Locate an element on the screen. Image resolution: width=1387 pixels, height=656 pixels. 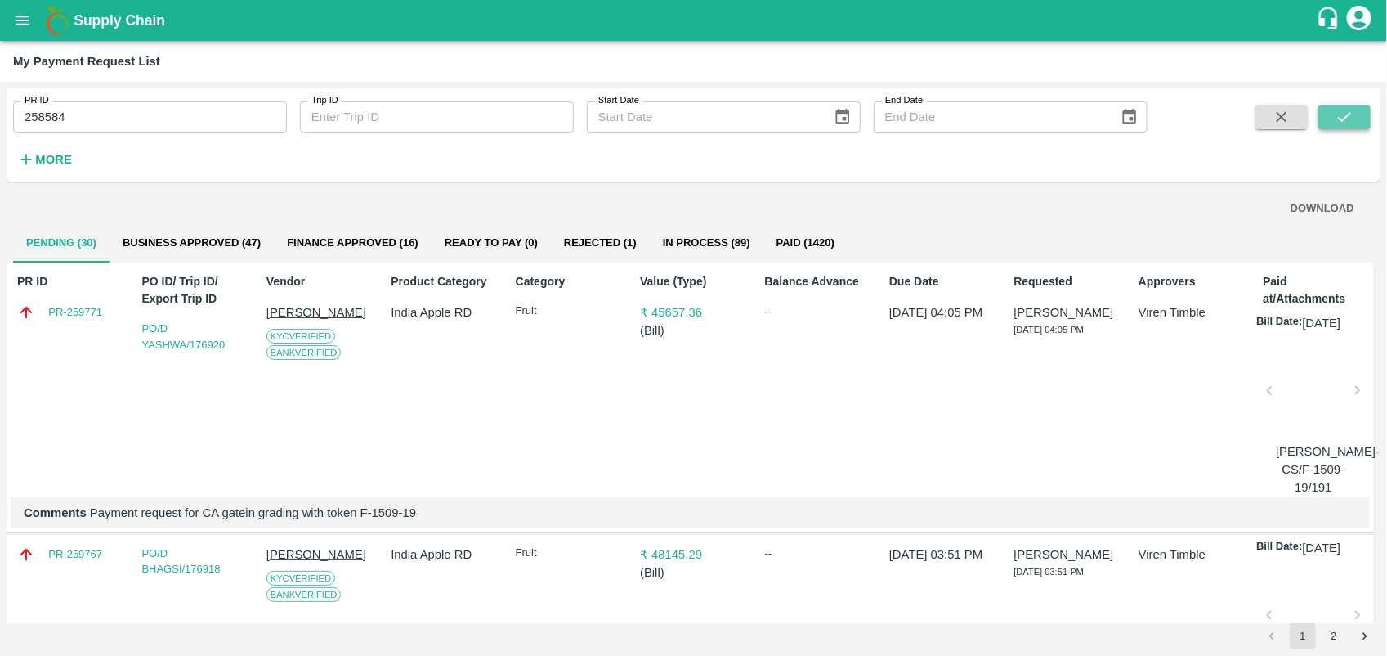
input: End Date is located at coordinates (991, 117).